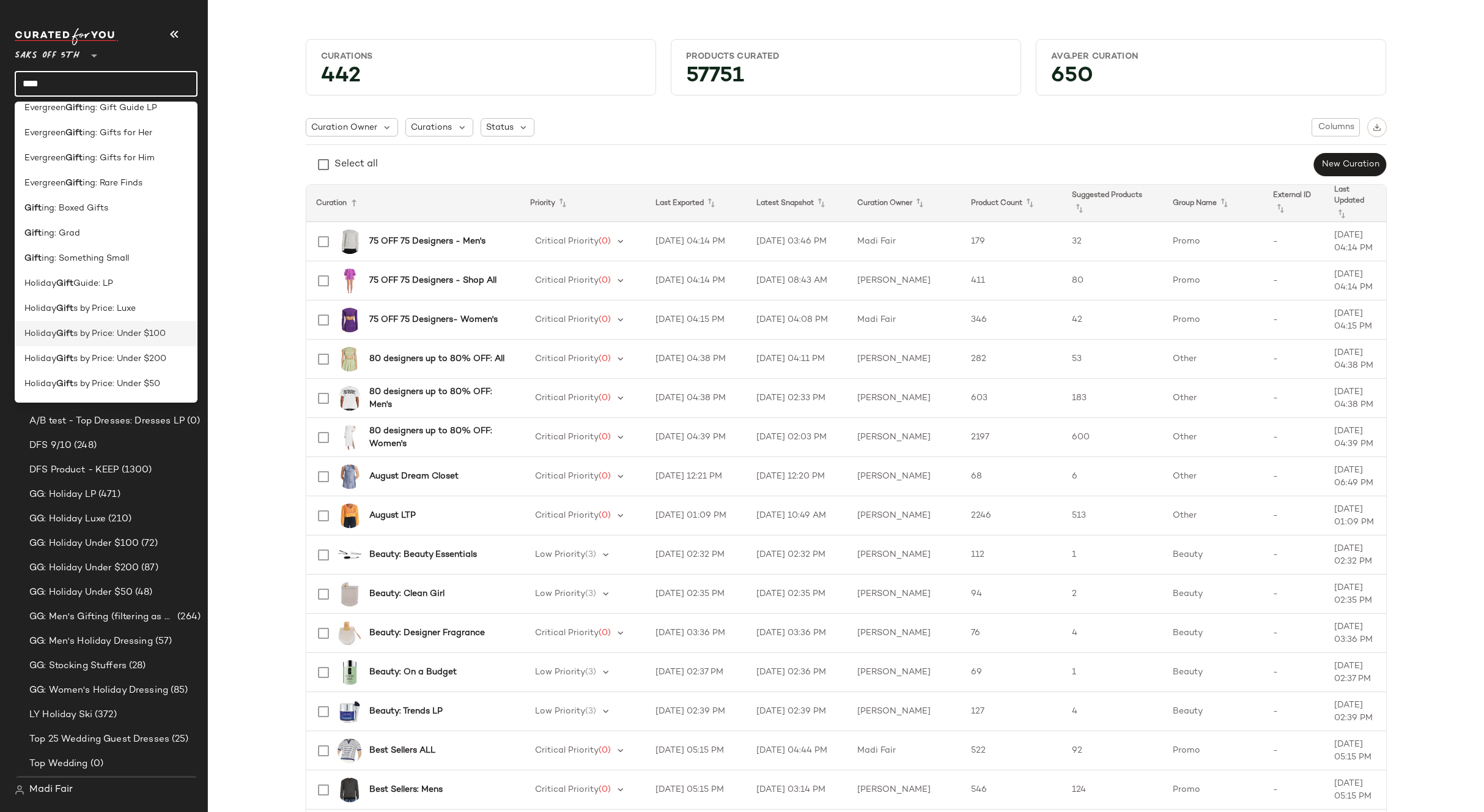  I want to click on th: Curation Owner, so click(905, 203).